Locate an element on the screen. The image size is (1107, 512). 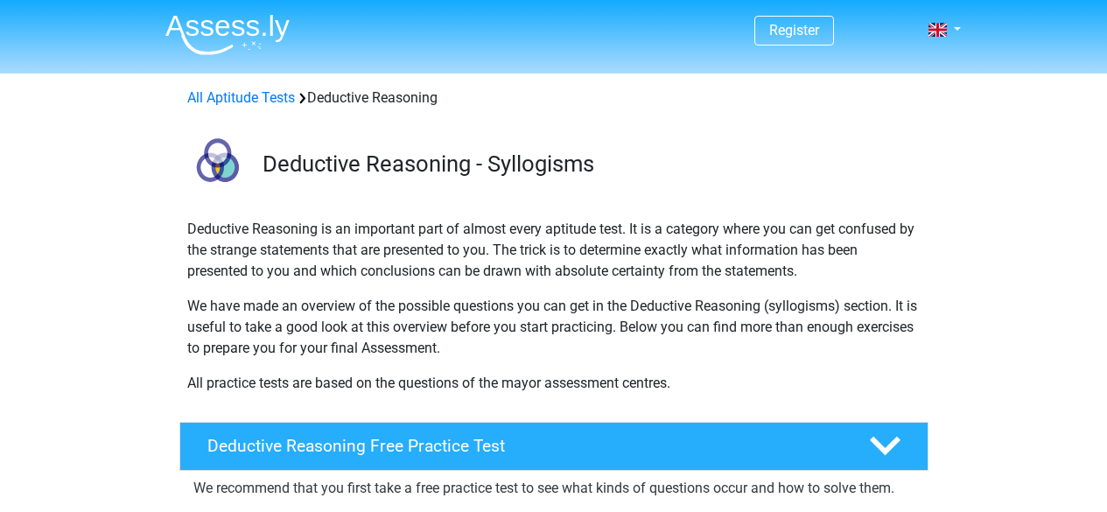
p: Deductive Reasoning is an important part of almost every aptitude test. It is a category where yo... is located at coordinates (554, 250).